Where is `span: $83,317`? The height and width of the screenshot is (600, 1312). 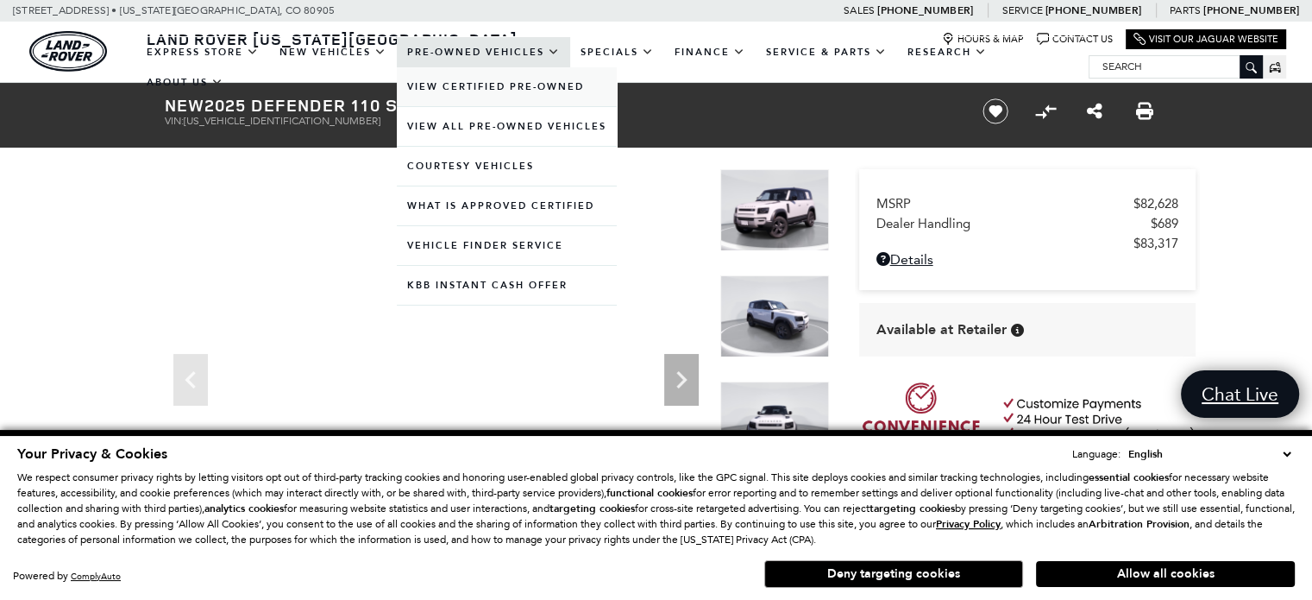
span: $83,317 is located at coordinates (1156, 243).